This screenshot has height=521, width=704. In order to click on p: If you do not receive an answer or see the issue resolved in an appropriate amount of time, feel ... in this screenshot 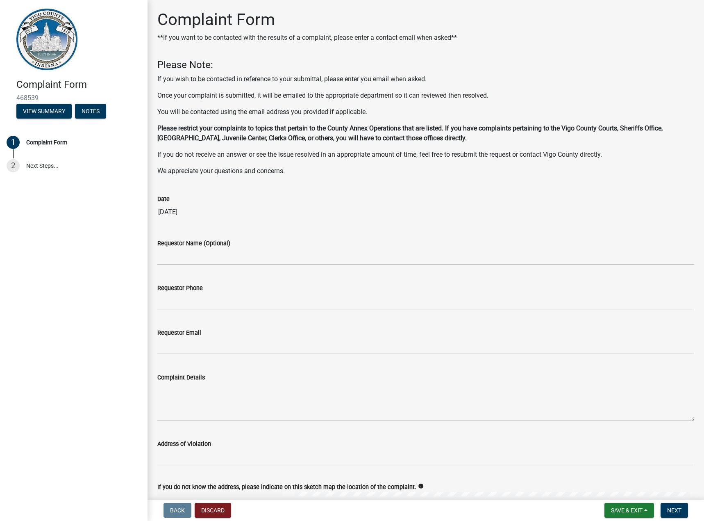, I will do `click(426, 155)`.